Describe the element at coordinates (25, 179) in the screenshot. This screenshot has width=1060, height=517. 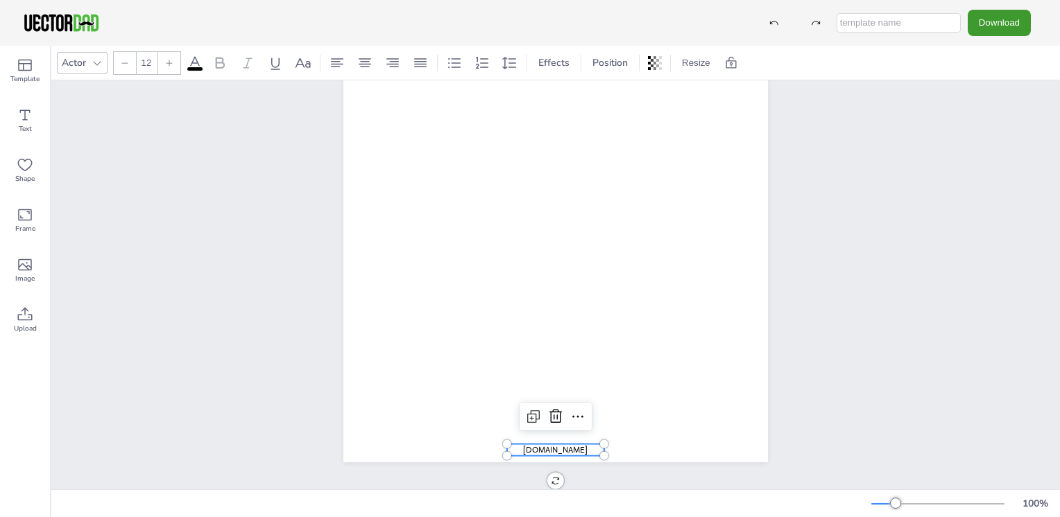
I see `span: Shape` at that location.